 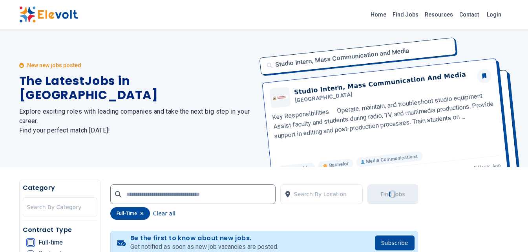 What do you see at coordinates (469, 15) in the screenshot?
I see `a: Contact` at bounding box center [469, 15].